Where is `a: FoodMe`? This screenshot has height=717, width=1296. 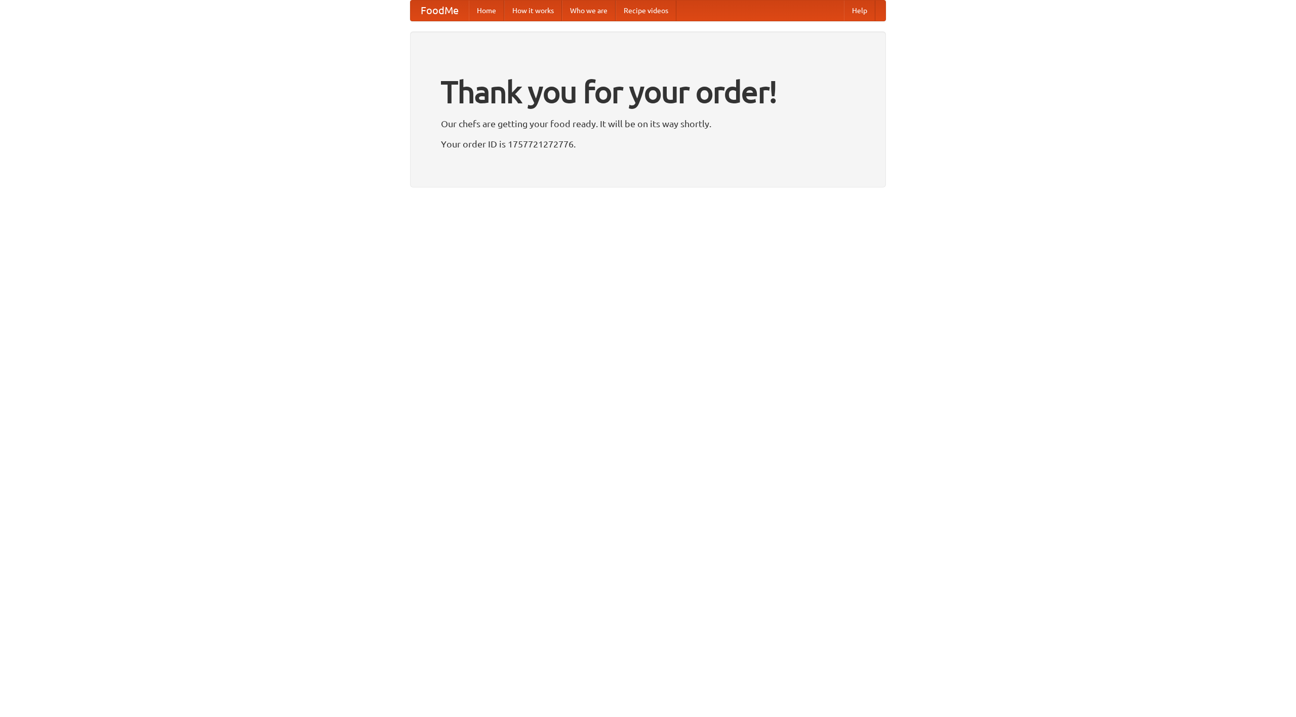 a: FoodMe is located at coordinates (440, 11).